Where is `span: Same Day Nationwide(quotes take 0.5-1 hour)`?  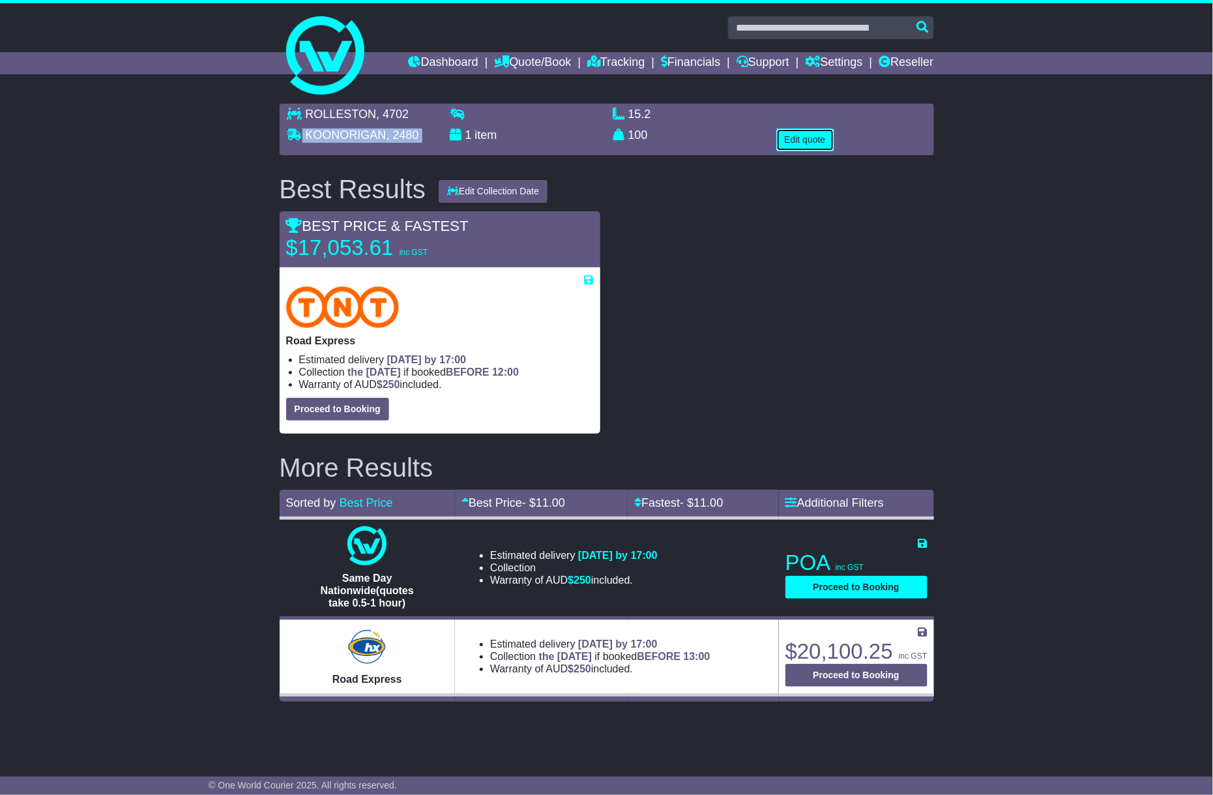
span: Same Day Nationwide(quotes take 0.5-1 hour) is located at coordinates (367, 590).